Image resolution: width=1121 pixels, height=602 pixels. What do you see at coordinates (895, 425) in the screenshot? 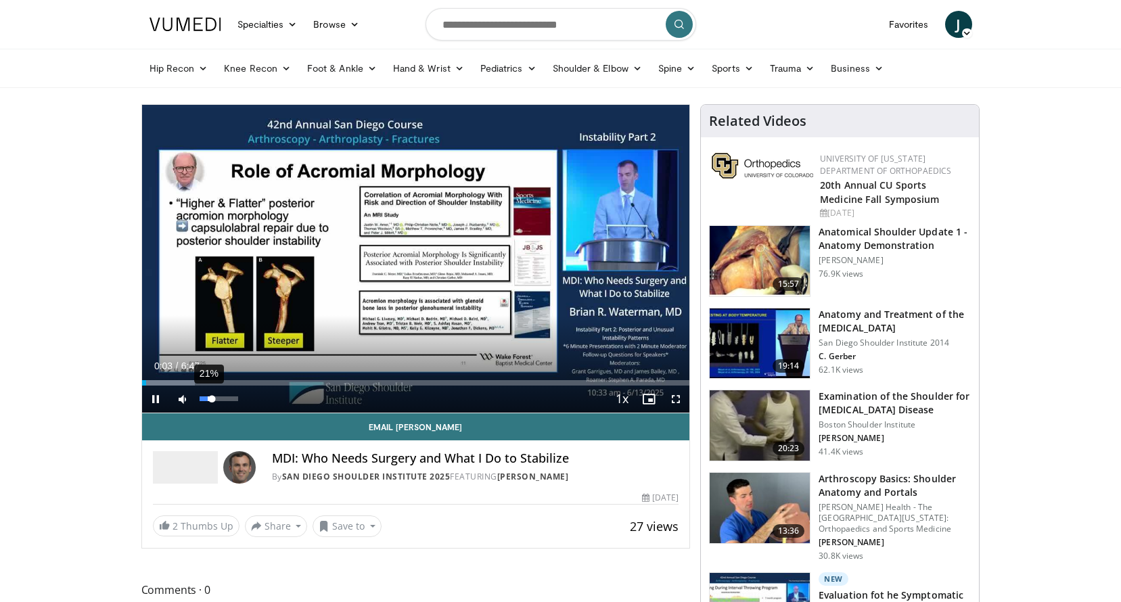
I see `p: Boston Shoulder Institute` at bounding box center [895, 425].